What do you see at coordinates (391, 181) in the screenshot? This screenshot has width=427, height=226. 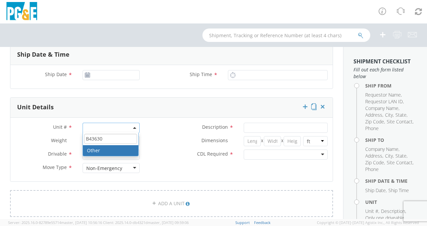 I see `h4: Ship Date & Time` at bounding box center [391, 181].